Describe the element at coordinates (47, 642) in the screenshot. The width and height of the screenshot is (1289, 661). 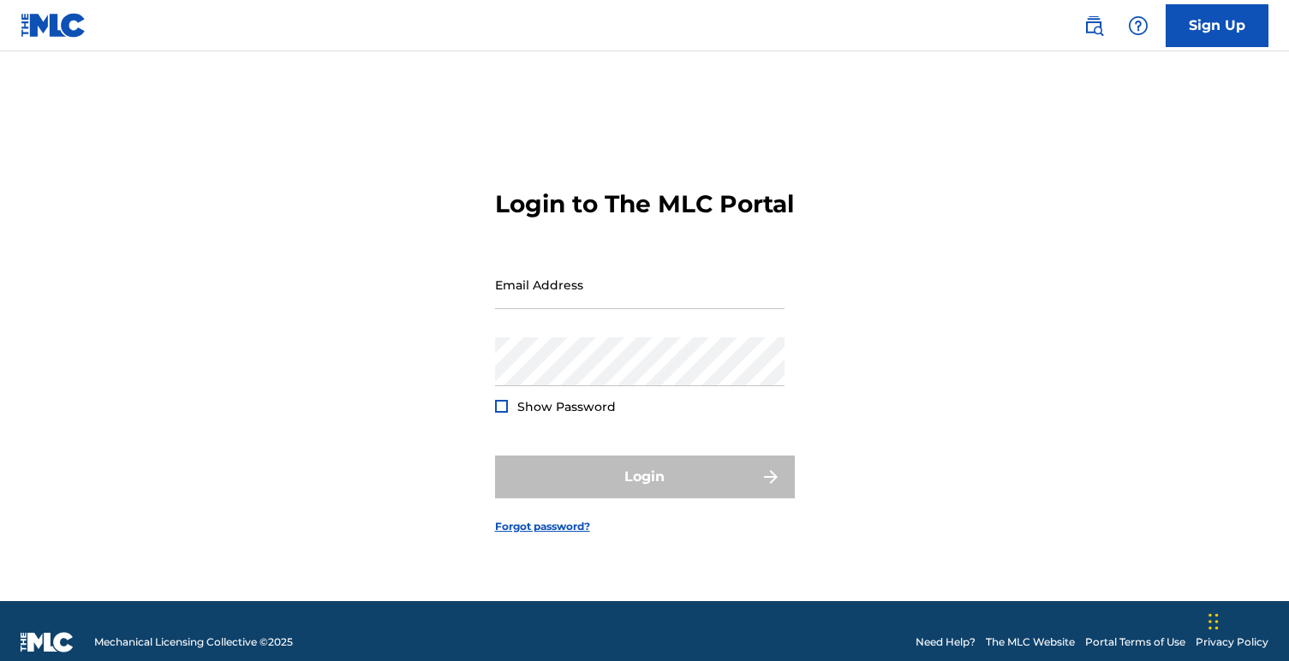
I see `img: logo` at that location.